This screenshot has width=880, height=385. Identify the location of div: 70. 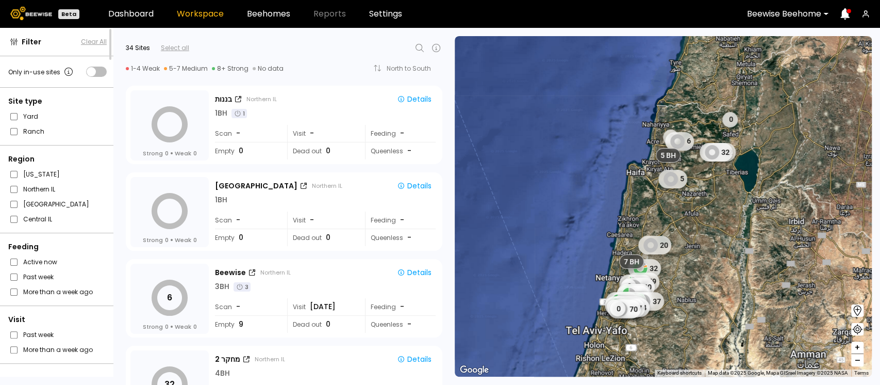
(624, 309).